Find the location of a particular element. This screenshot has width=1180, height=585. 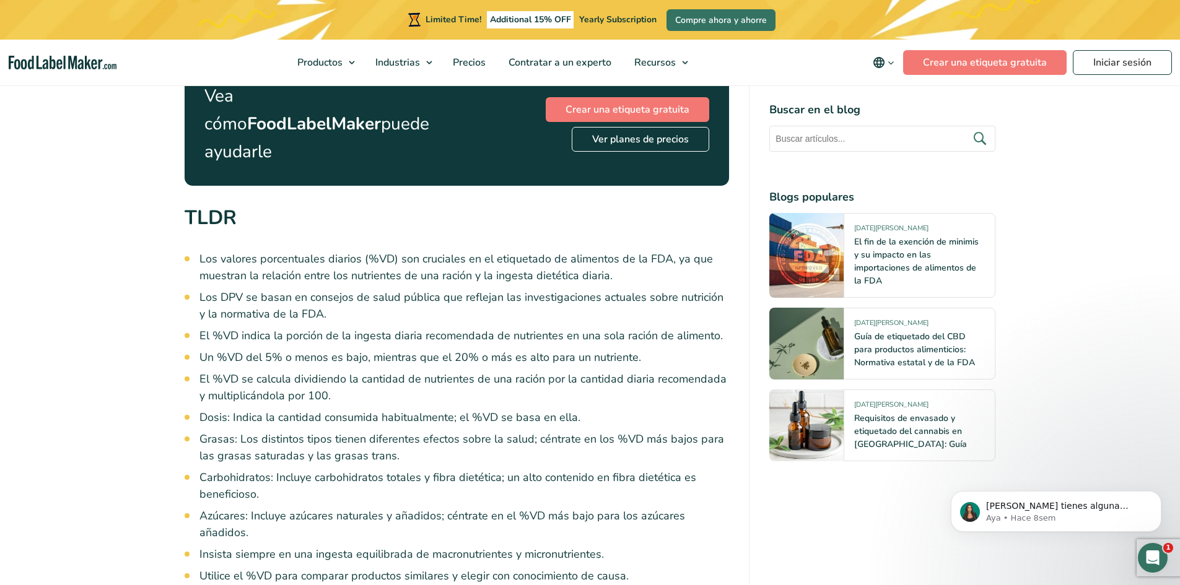

a: Precios is located at coordinates (468, 63).